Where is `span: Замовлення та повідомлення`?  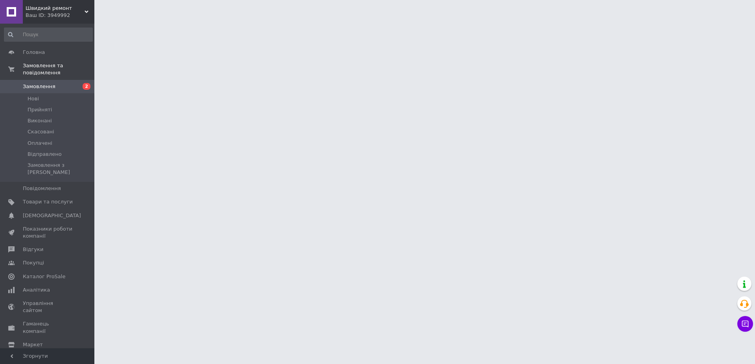 span: Замовлення та повідомлення is located at coordinates (59, 69).